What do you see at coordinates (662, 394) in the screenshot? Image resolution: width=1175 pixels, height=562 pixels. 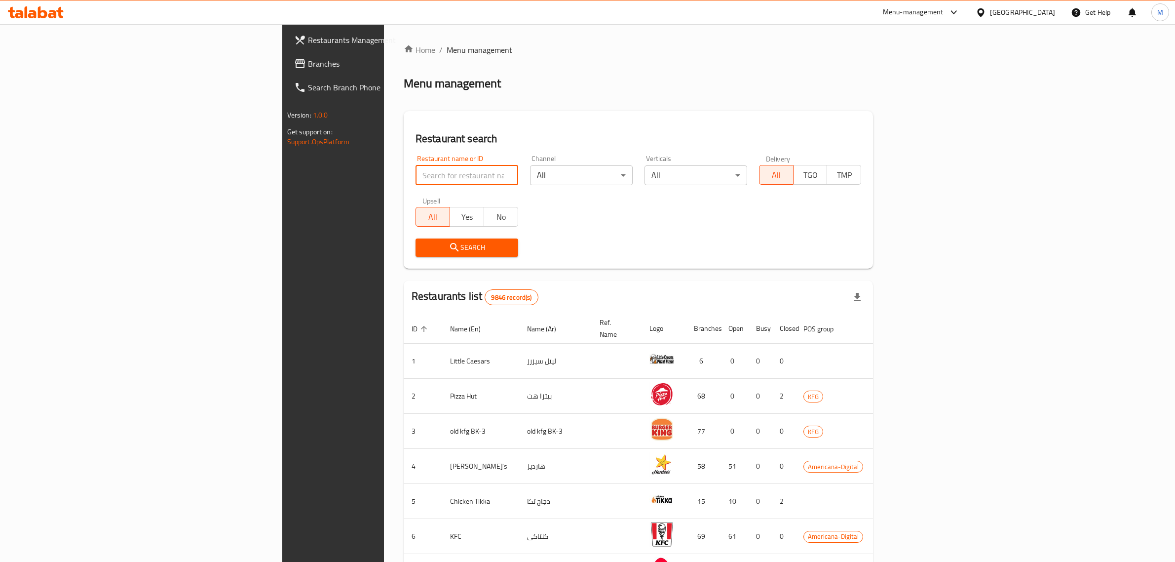 I see `img: Pizza Hut` at bounding box center [662, 394].